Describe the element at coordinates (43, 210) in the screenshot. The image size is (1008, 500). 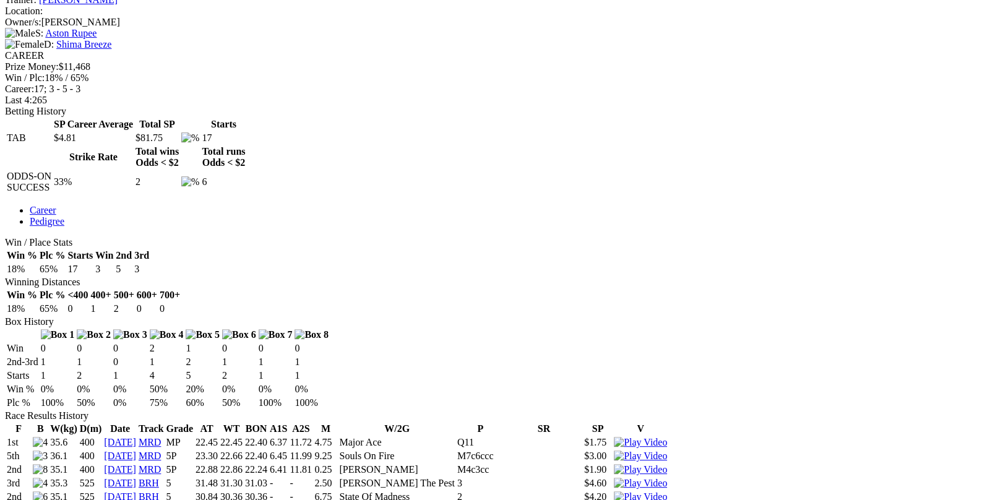
I see `a: Career` at that location.